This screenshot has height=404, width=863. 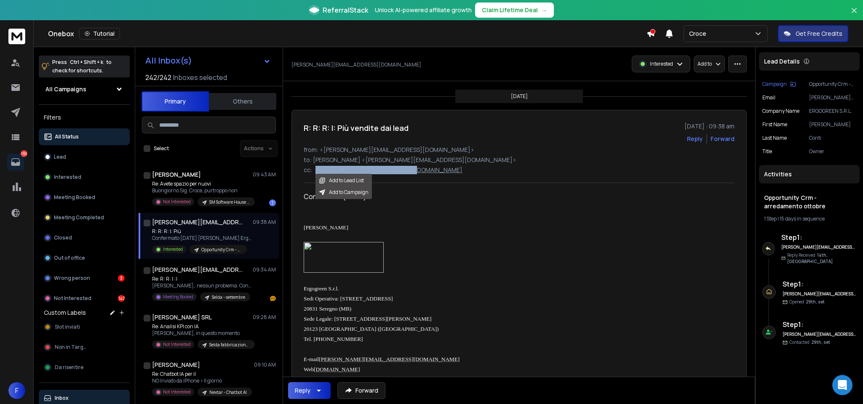 What do you see at coordinates (313, 359) in the screenshot?
I see `span: -mail` at bounding box center [313, 359].